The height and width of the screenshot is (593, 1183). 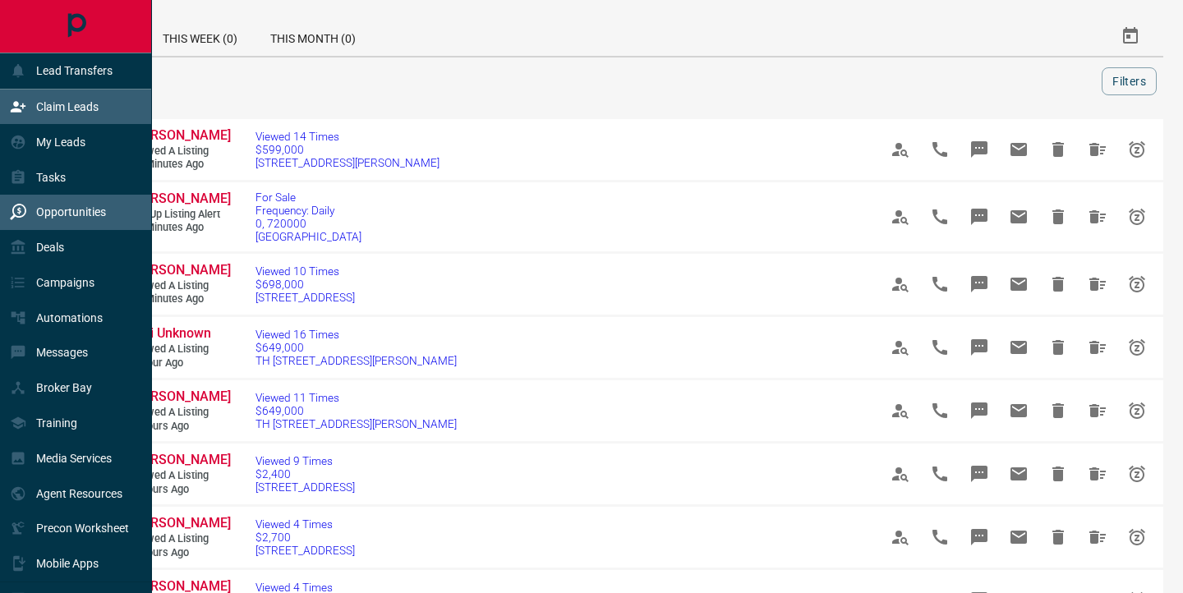 What do you see at coordinates (308, 197) in the screenshot?
I see `span: For Sale` at bounding box center [308, 197].